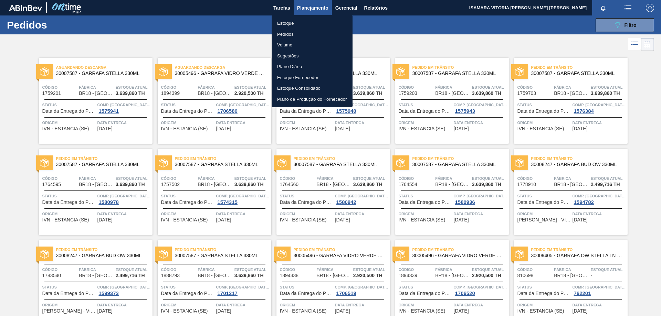 The height and width of the screenshot is (316, 661). What do you see at coordinates (312, 56) in the screenshot?
I see `li: Sugestões` at bounding box center [312, 56].